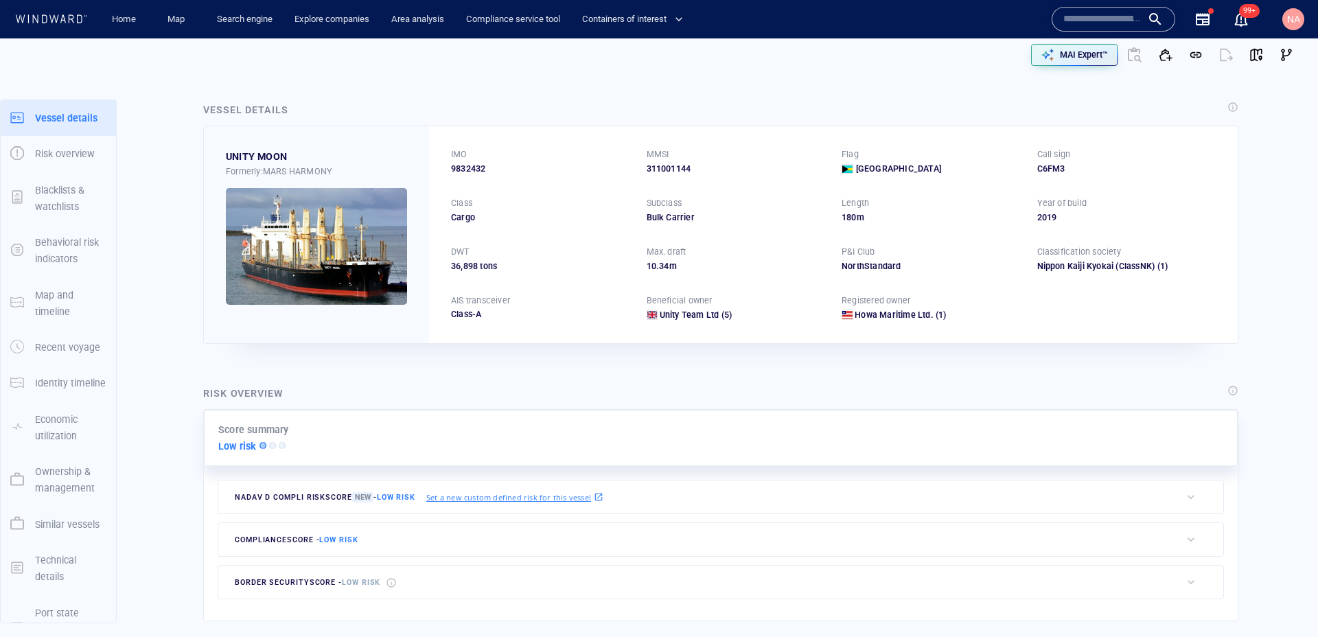 Image resolution: width=1318 pixels, height=637 pixels. Describe the element at coordinates (71, 568) in the screenshot. I see `p: Technical details` at that location.